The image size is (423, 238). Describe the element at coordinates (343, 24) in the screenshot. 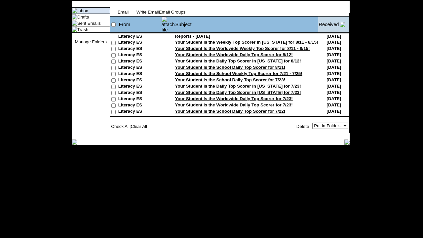

I see `img: arrow_down.gif` at that location.